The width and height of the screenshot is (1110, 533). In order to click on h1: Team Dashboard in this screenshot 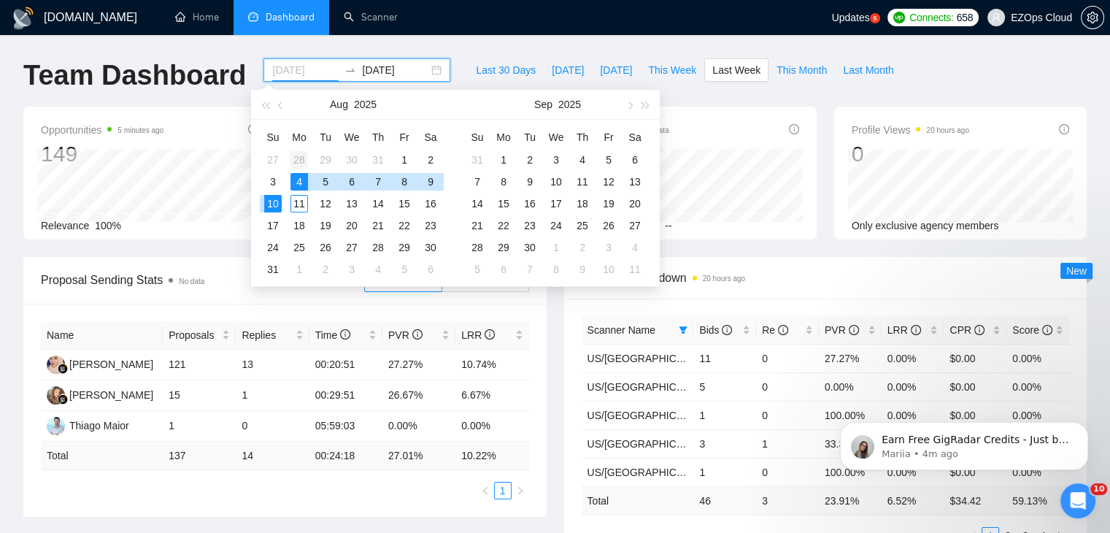, I will do `click(134, 75)`.